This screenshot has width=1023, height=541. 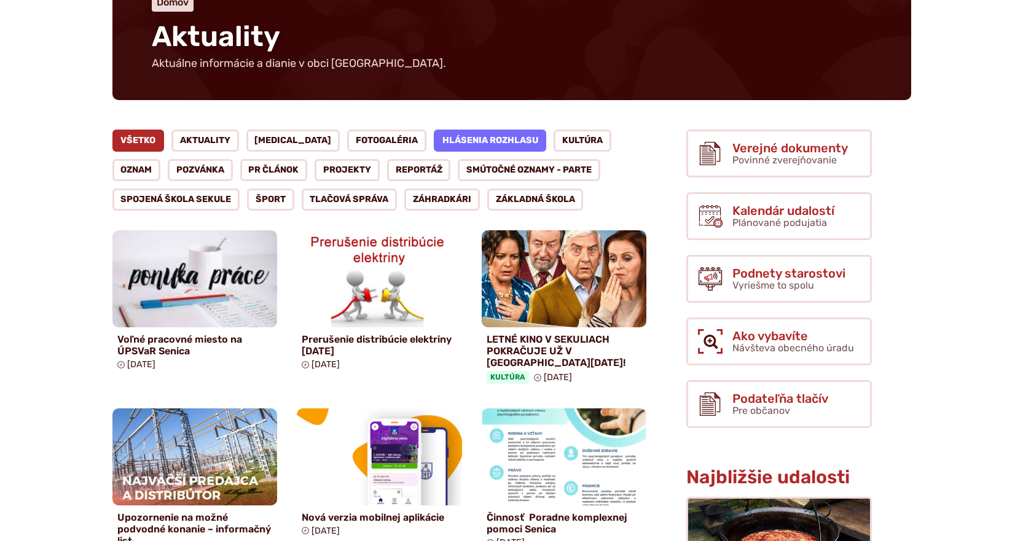 I want to click on a: Verejné dokumenty Povinné zverejňovanie, so click(x=779, y=154).